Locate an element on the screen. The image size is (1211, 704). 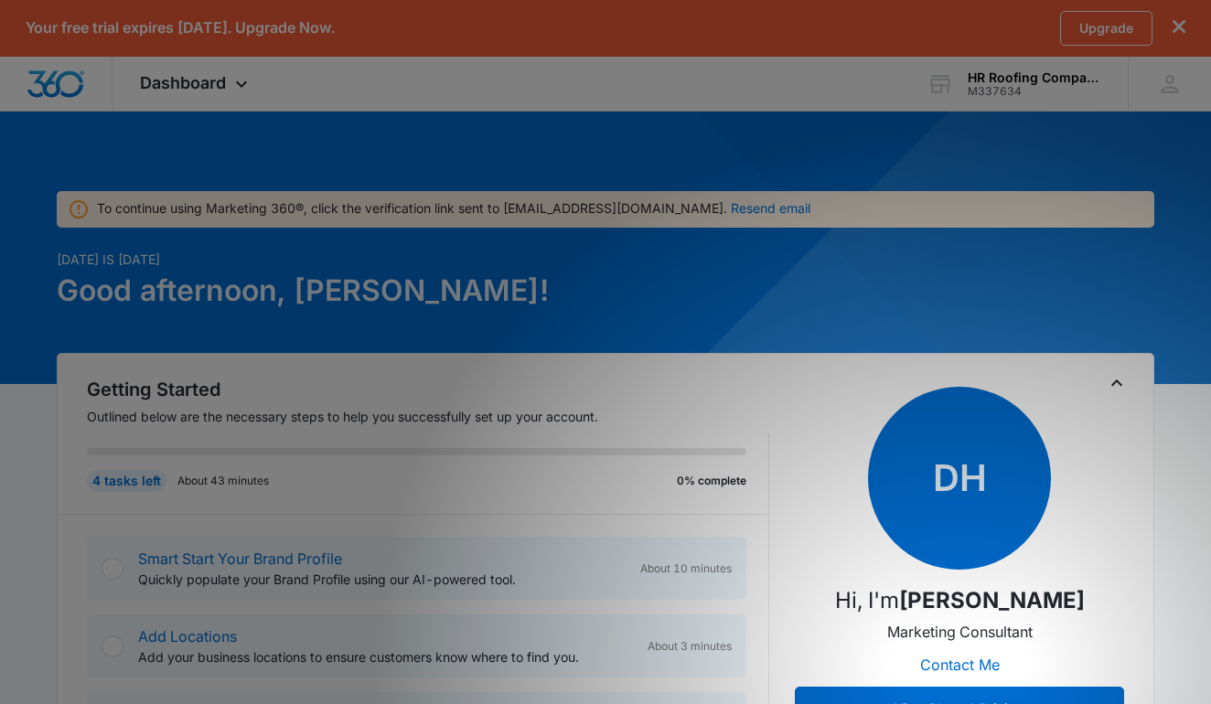
p: Contact your Marketing Consultant to get your personalized marketing plan for your unique busines... is located at coordinates (131, 108).